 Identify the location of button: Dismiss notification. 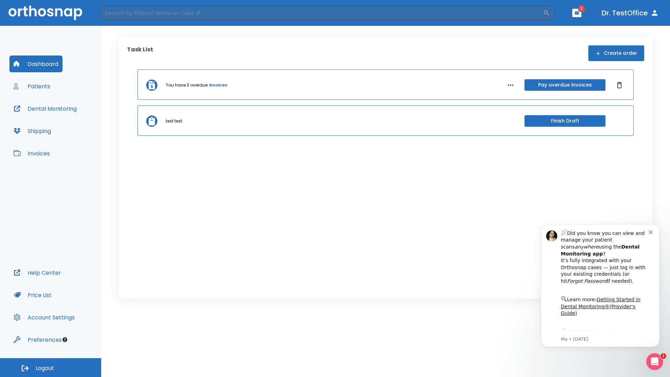
(121, 14).